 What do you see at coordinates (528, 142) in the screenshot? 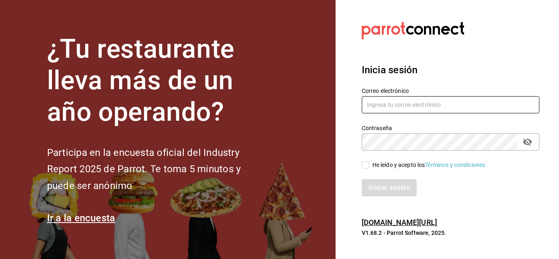
I see `button: passwordField` at bounding box center [528, 142].